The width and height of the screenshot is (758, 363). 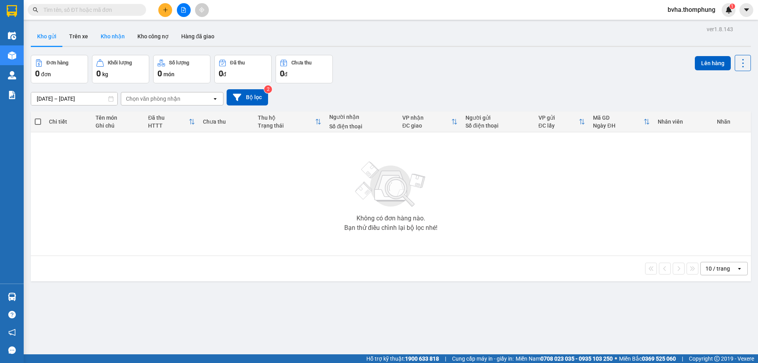 What do you see at coordinates (559, 118) in the screenshot?
I see `div: VP gửi` at bounding box center [559, 118].